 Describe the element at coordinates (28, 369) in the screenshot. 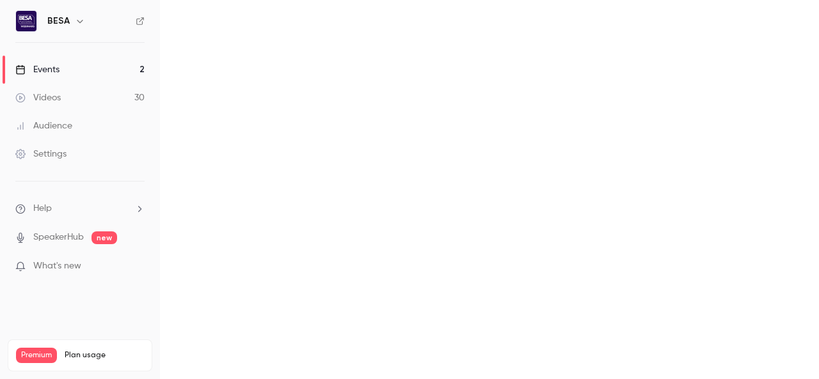

I see `p: Videos` at that location.